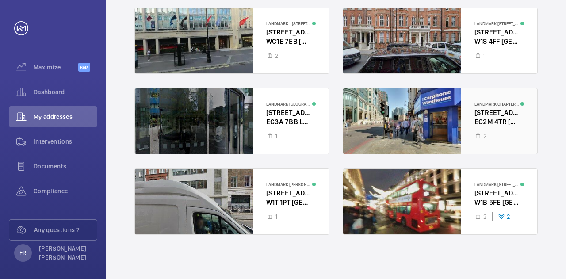 The image size is (566, 279). What do you see at coordinates (23, 253) in the screenshot?
I see `p: ER` at bounding box center [23, 253].